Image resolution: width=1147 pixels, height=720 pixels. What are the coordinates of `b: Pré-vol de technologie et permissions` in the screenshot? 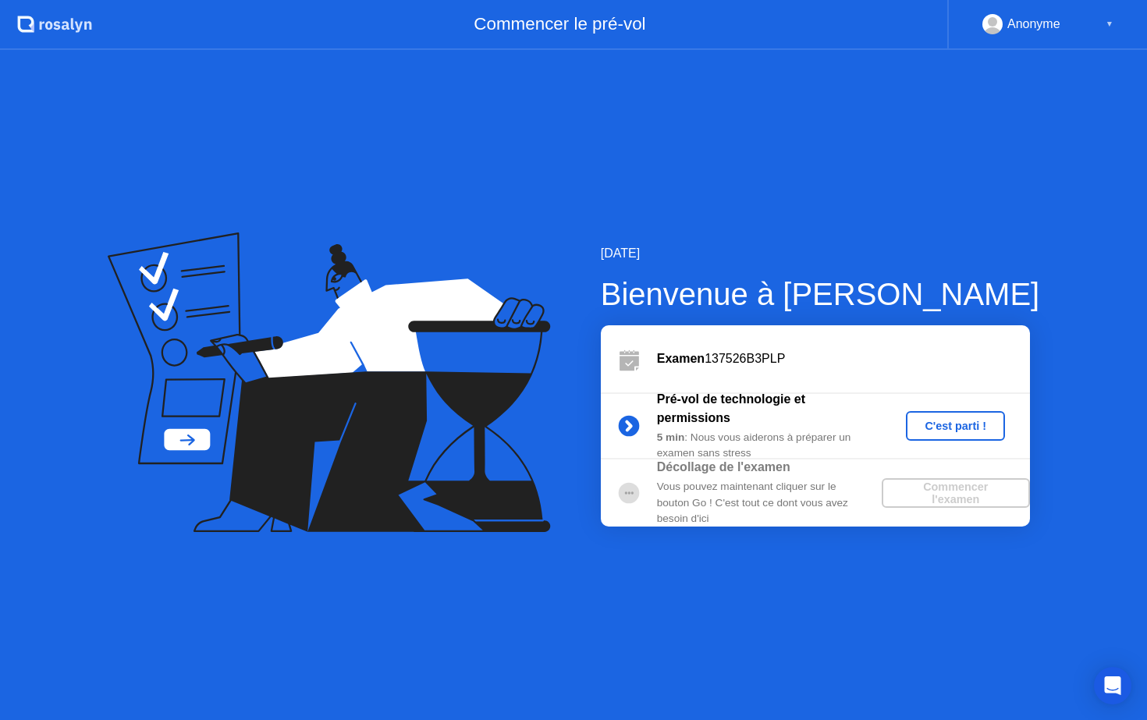 It's located at (731, 408).